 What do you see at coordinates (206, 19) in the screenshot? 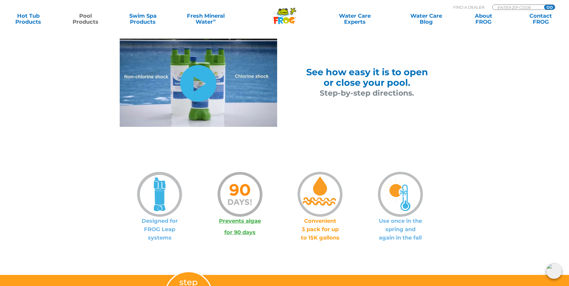
I see `a: Fresh MineralWater∞` at bounding box center [206, 19].